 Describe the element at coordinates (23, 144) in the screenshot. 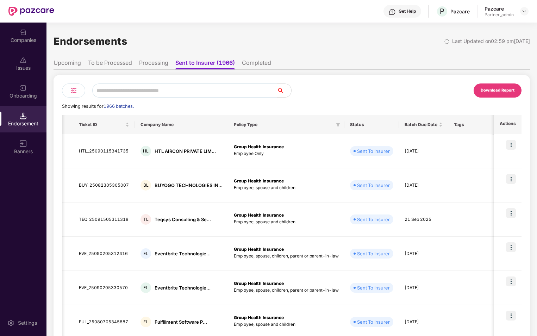

I see `img: svg+xml;base64,PHN2ZyB3aWR0aD0iMTYiIGhlaWdodD0iMTYiIHZpZXdCb3g9IjAgMCAxNiAxNiIgZmlsbD0ibm9uZSIgeG...` at that location.